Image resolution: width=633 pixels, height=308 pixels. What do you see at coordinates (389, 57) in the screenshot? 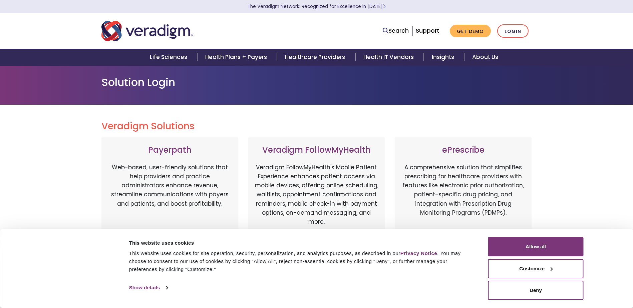
I see `a: Health IT Vendors` at bounding box center [389, 57].